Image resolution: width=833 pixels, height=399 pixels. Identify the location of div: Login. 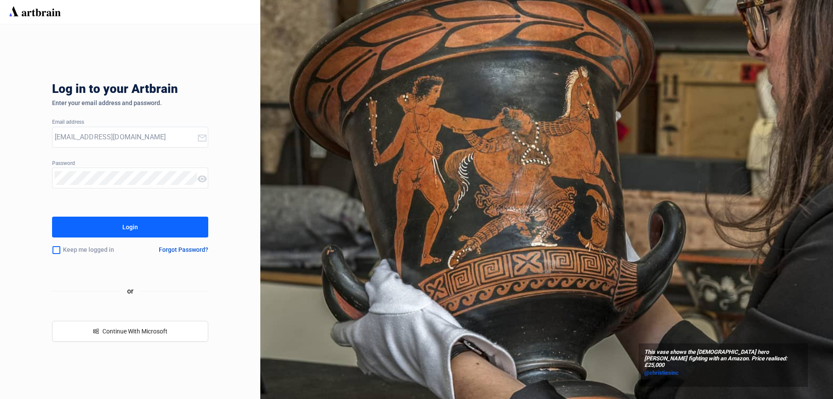
(130, 227).